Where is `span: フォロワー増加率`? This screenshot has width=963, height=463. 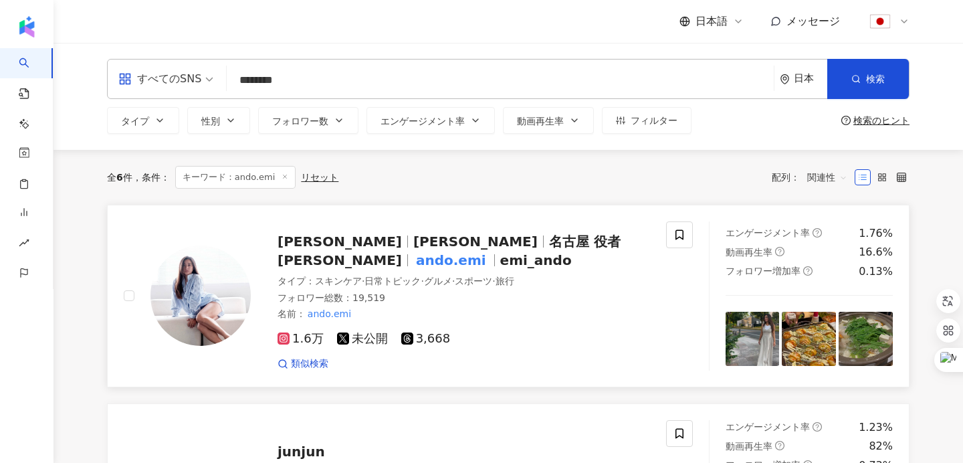
span: フォロワー増加率 is located at coordinates (763, 271).